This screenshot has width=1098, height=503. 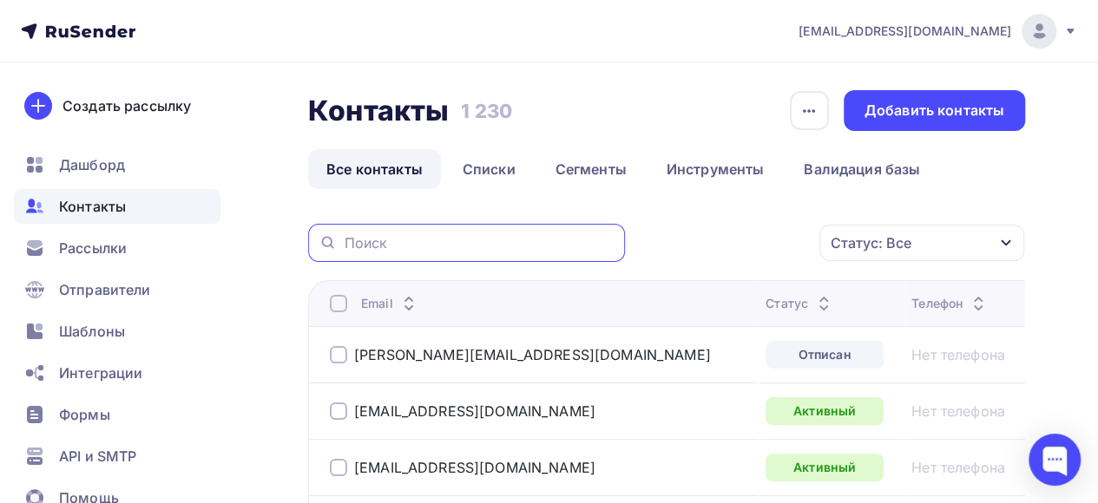 I want to click on h3: 1 230, so click(x=486, y=111).